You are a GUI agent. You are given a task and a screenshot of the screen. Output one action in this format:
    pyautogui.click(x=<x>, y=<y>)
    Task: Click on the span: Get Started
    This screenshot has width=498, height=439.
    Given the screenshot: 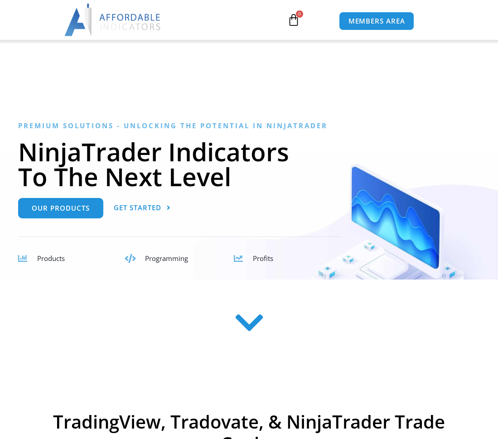 What is the action you would take?
    pyautogui.click(x=137, y=208)
    